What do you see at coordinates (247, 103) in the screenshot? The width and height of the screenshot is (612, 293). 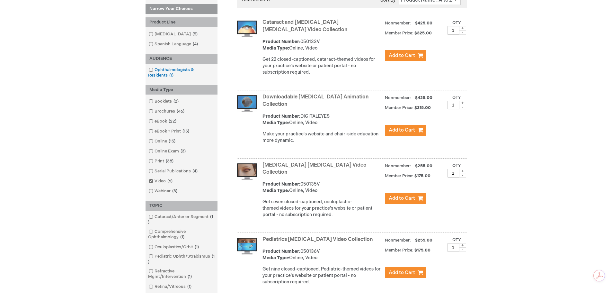 I see `img: Downloadable Patient Education Animation Collection` at bounding box center [247, 103].